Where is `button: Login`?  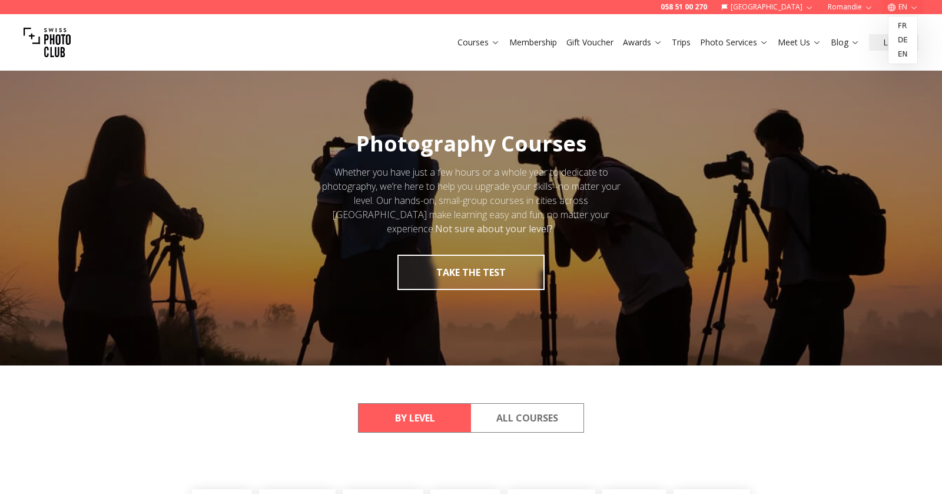 button: Login is located at coordinates (894, 42).